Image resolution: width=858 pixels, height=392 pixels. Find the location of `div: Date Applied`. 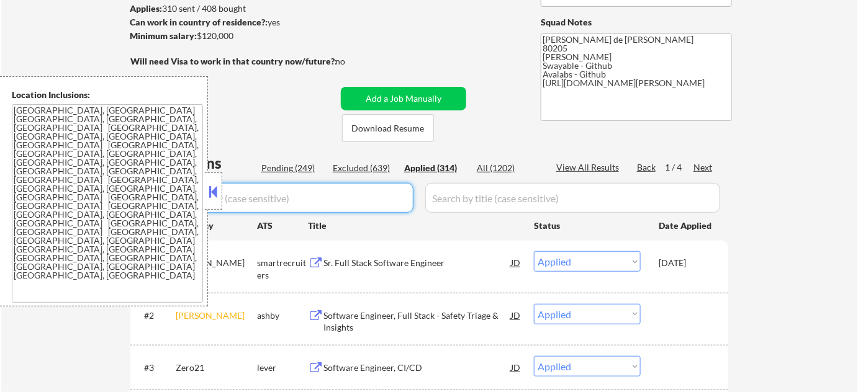

div: Date Applied is located at coordinates (686, 226).